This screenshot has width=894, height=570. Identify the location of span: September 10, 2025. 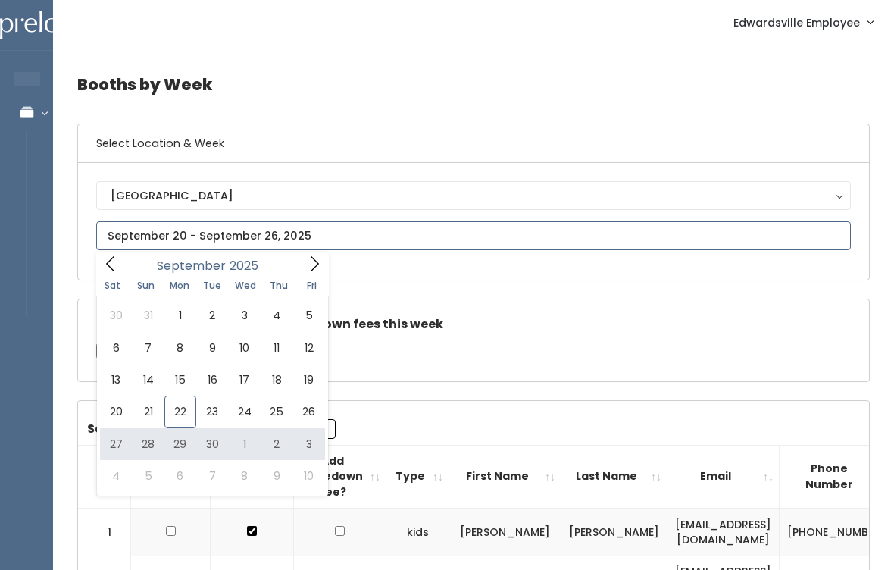
(245, 348).